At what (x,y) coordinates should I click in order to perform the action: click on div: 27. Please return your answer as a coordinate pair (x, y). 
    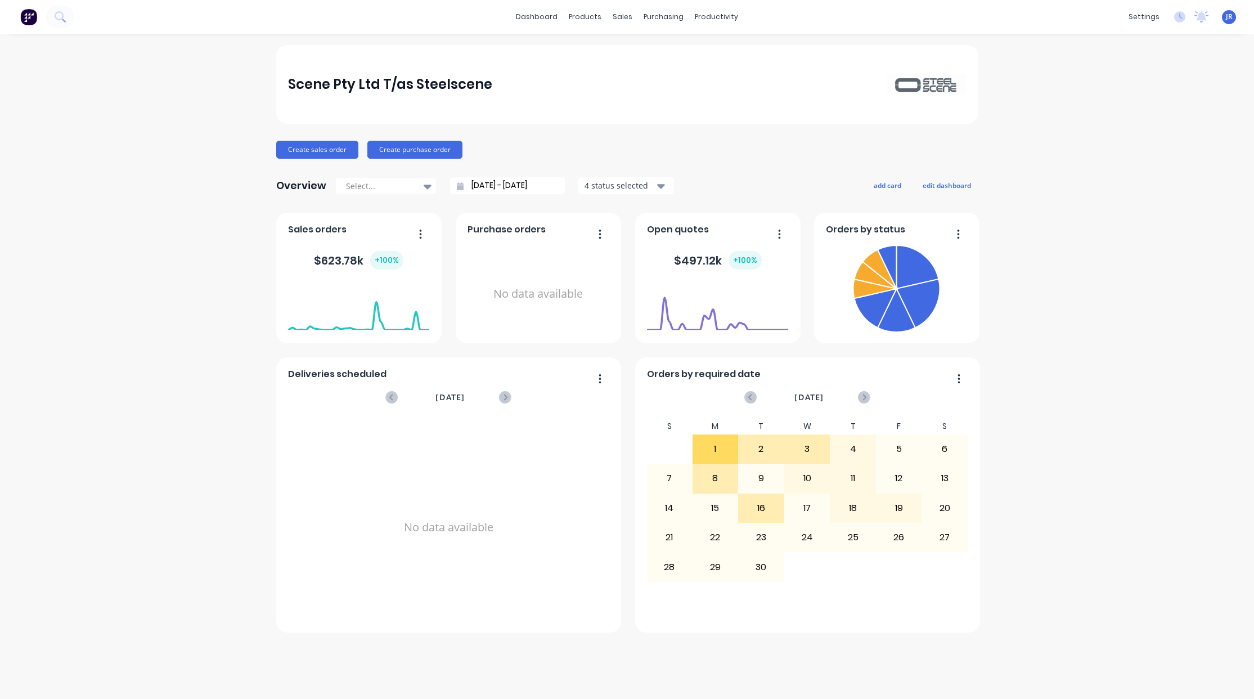
    Looking at the image, I should click on (945, 537).